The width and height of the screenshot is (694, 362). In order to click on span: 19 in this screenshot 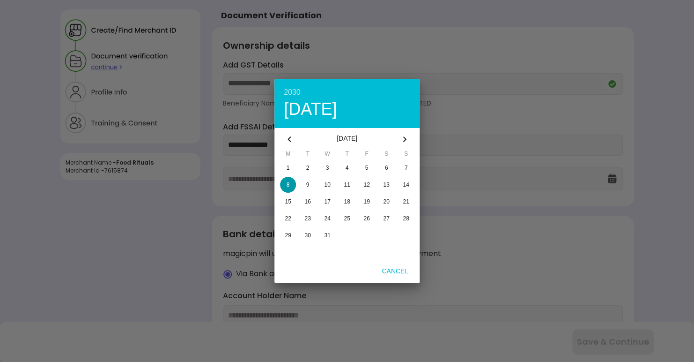, I will do `click(366, 202)`.